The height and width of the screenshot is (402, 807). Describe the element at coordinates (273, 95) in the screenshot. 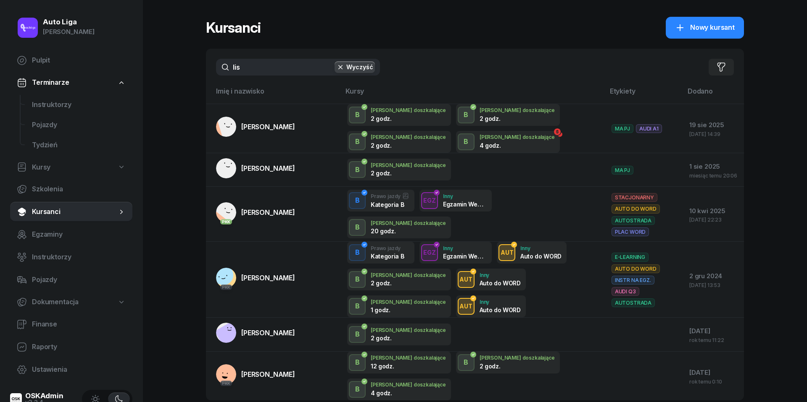

I see `th: Imię i nazwisko` at that location.